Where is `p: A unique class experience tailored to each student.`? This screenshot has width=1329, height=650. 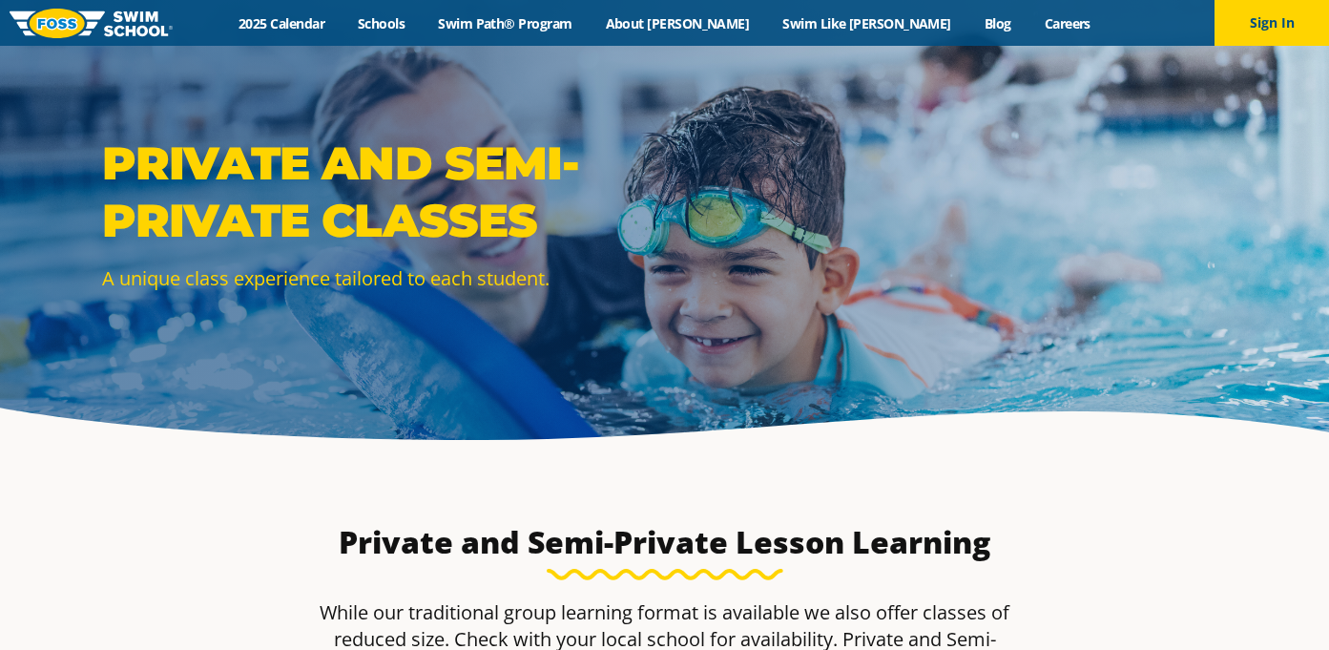
p: A unique class experience tailored to each student. is located at coordinates (379, 278).